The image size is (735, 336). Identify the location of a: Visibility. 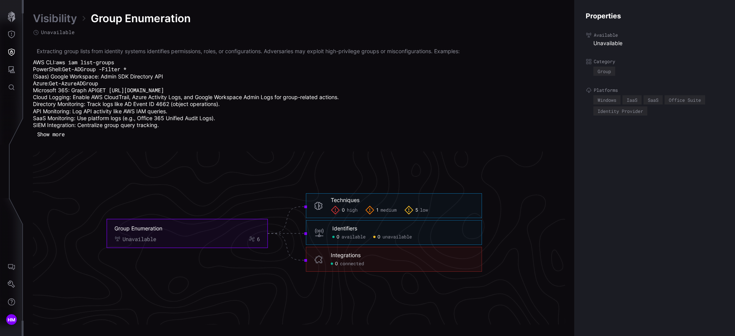
(55, 18).